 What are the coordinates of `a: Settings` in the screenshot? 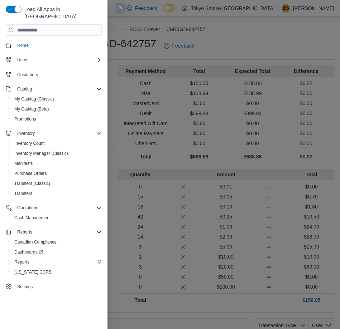 It's located at (25, 287).